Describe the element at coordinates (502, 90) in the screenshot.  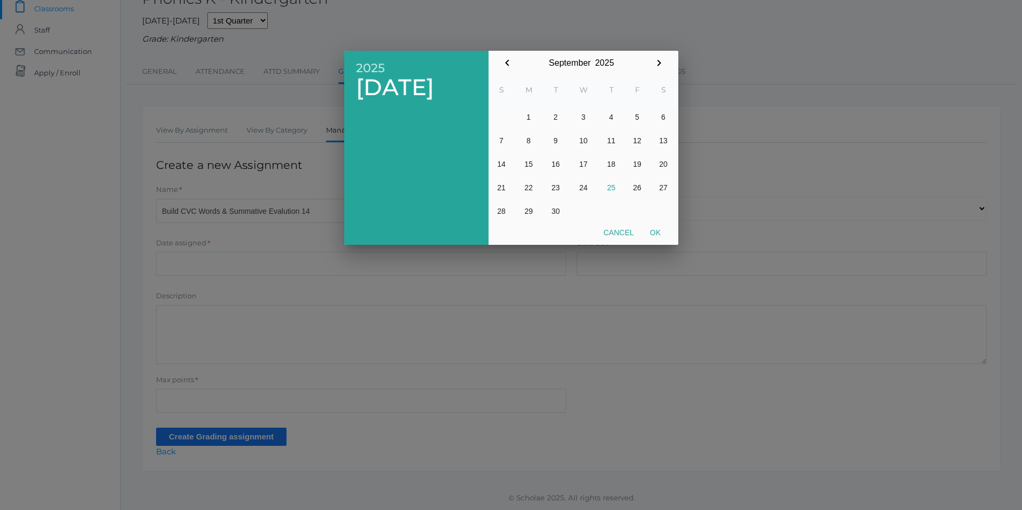
I see `abbr: Sunday` at that location.